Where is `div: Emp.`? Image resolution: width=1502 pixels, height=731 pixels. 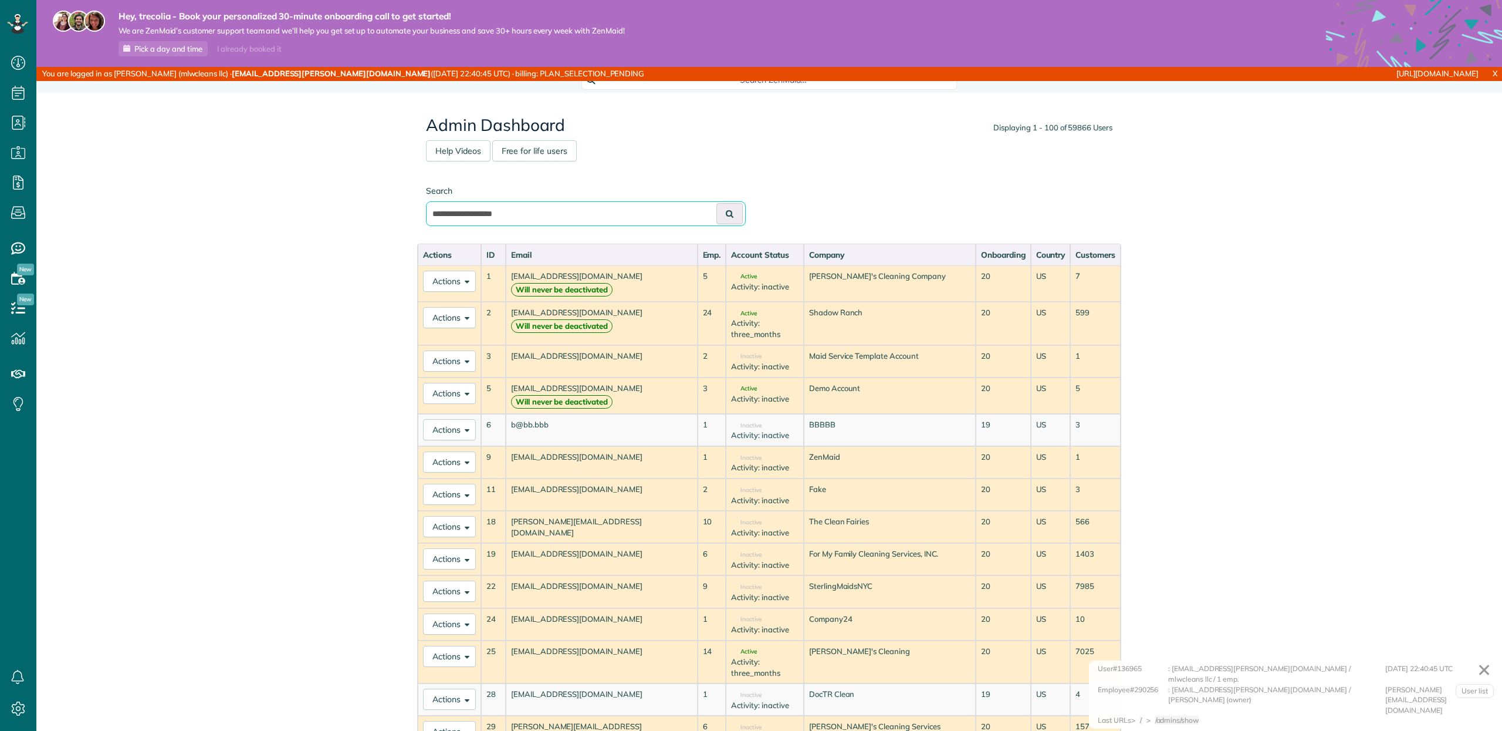 div: Emp. is located at coordinates (712, 255).